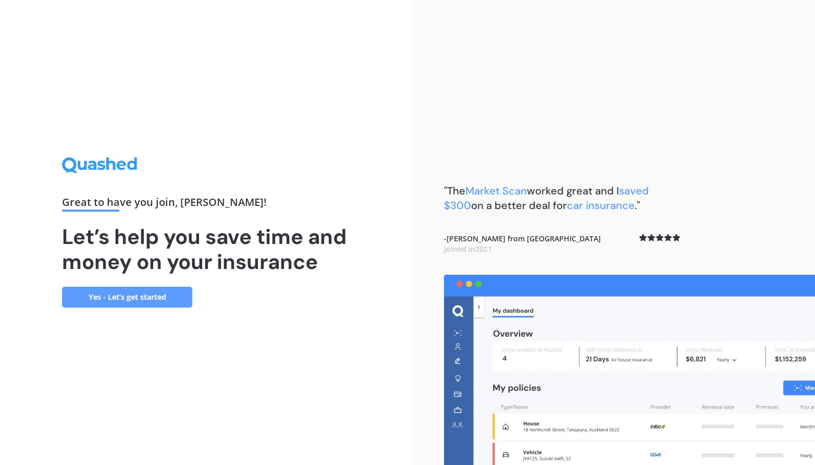  I want to click on b: "The worked great and I on a better deal for .", so click(546, 198).